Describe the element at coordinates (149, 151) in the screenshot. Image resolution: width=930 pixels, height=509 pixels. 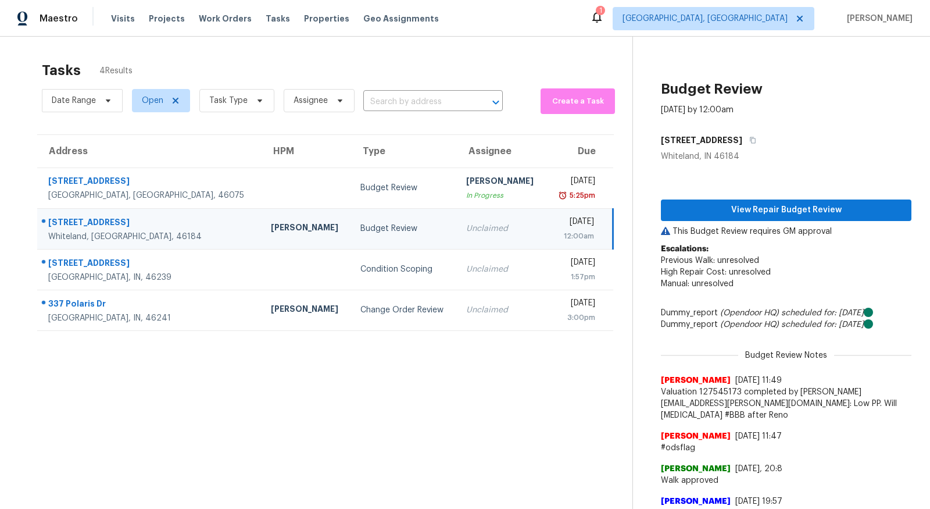
I see `th: Address` at that location.